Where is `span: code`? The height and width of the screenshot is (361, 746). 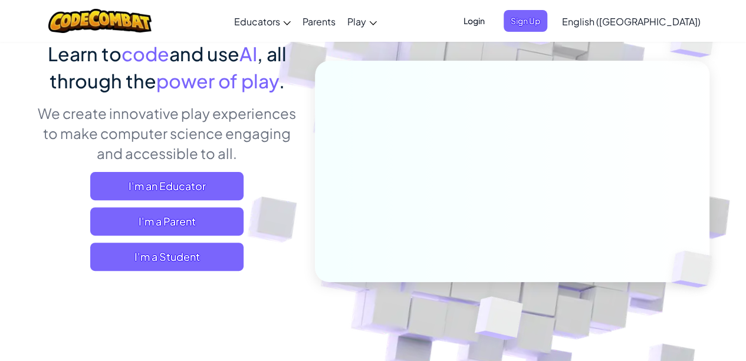
span: code is located at coordinates (145, 54).